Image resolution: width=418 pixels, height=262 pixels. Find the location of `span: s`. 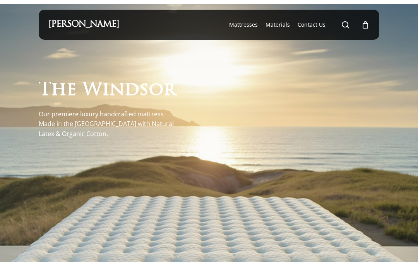

span: s is located at coordinates (144, 91).